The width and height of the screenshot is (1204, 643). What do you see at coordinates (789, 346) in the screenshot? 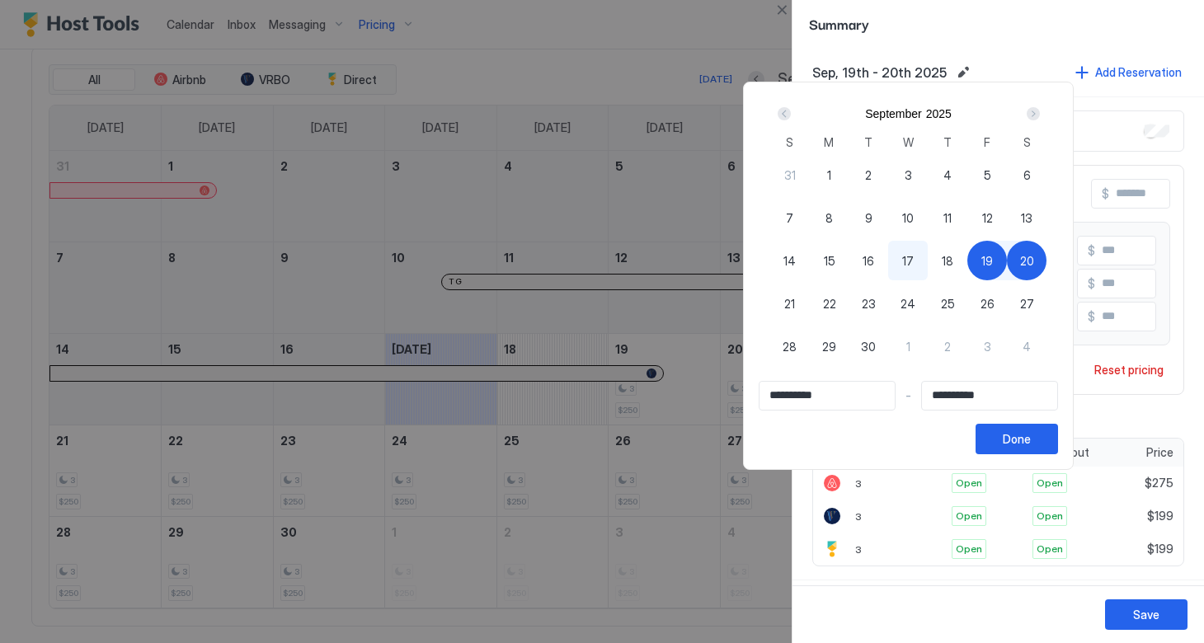
I see `span: 28` at bounding box center [789, 346].